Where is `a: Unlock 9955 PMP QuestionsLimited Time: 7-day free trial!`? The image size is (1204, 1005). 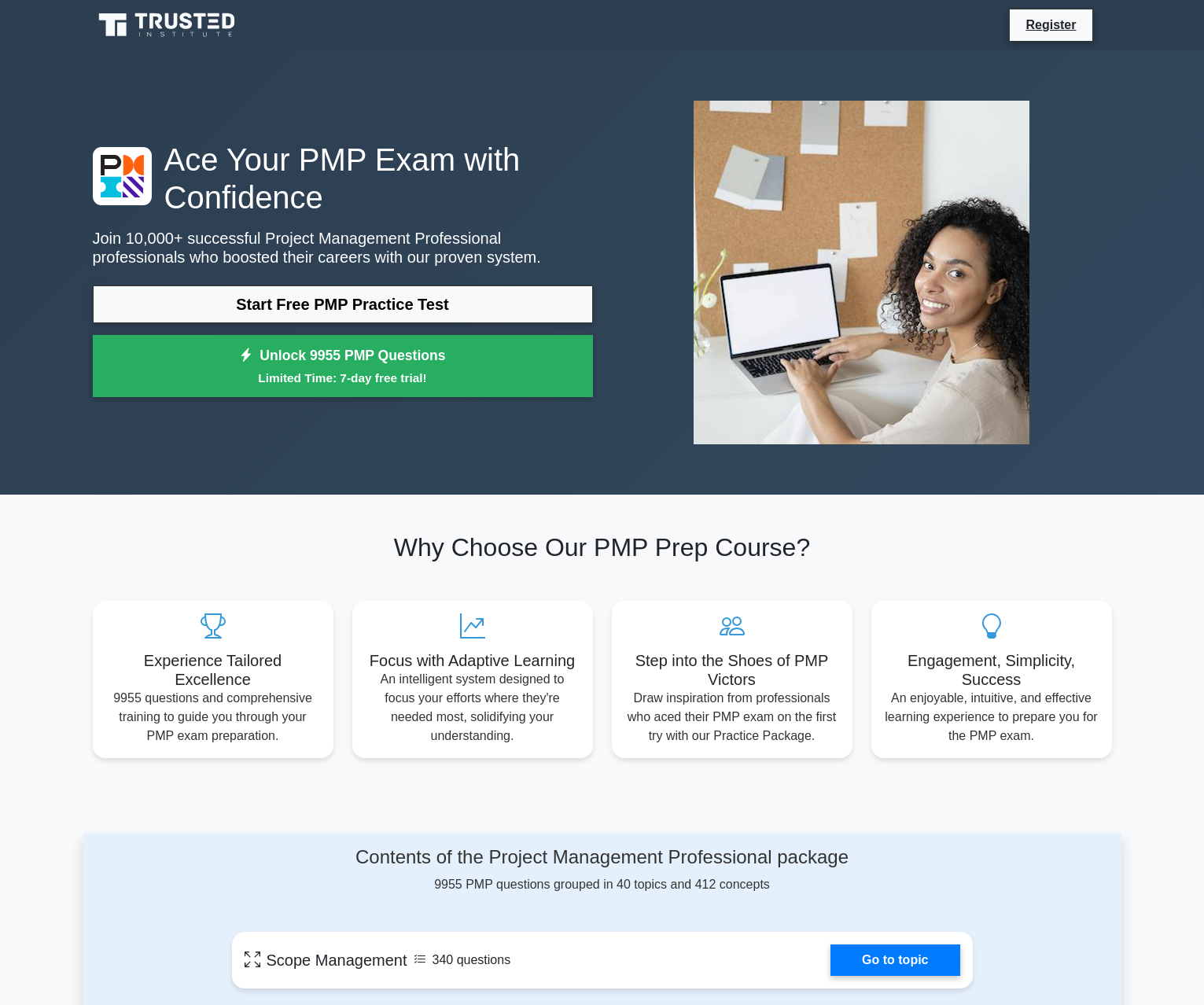
a: Unlock 9955 PMP QuestionsLimited Time: 7-day free trial! is located at coordinates (342, 366).